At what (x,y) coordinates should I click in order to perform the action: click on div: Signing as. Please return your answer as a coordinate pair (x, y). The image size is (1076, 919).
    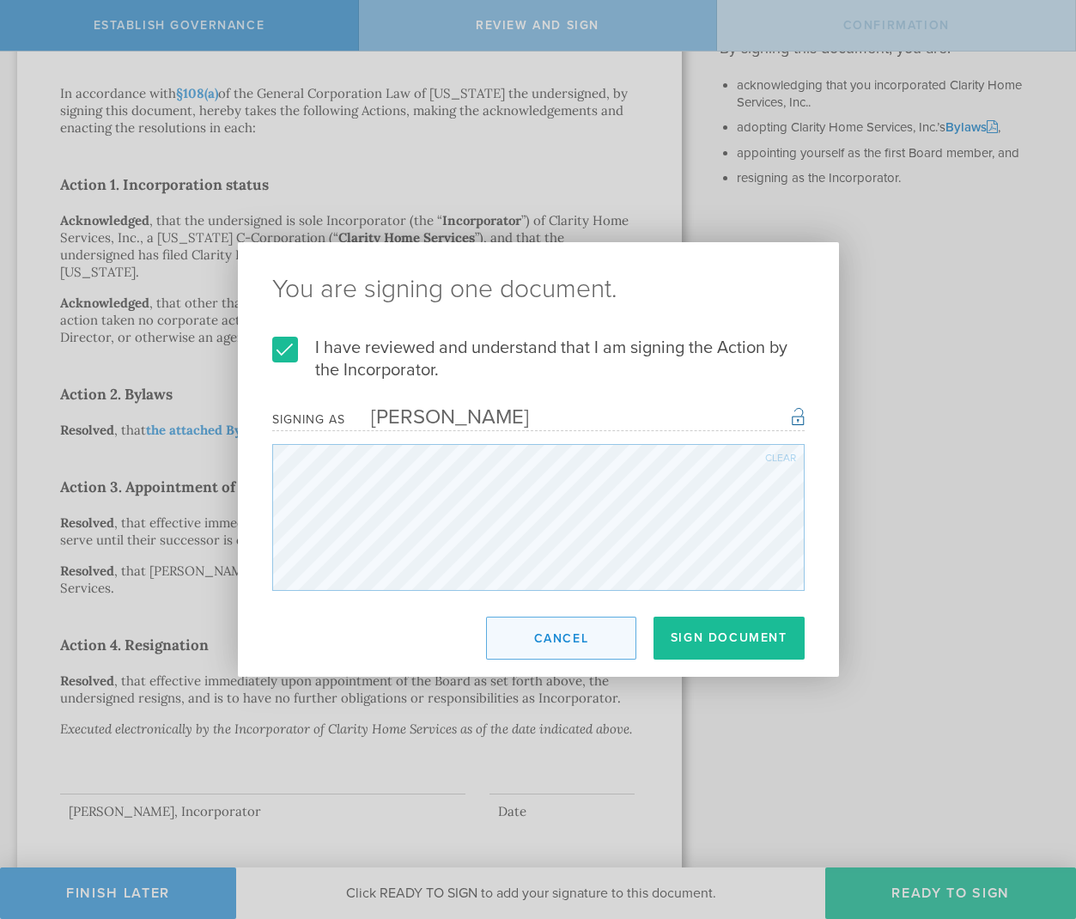
    Looking at the image, I should click on (308, 419).